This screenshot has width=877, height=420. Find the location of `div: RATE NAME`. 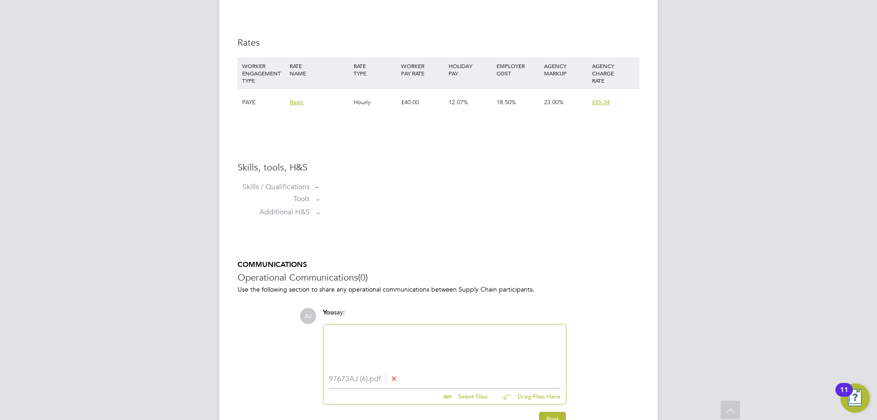

div: RATE NAME is located at coordinates (319, 69).